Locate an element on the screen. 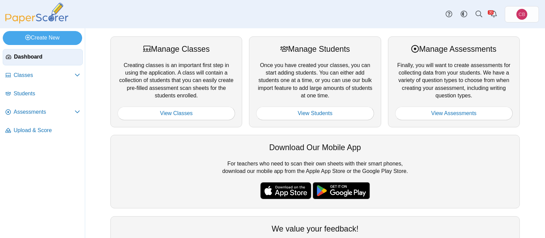 The height and width of the screenshot is (238, 545). a: PaperScorer is located at coordinates (37, 21).